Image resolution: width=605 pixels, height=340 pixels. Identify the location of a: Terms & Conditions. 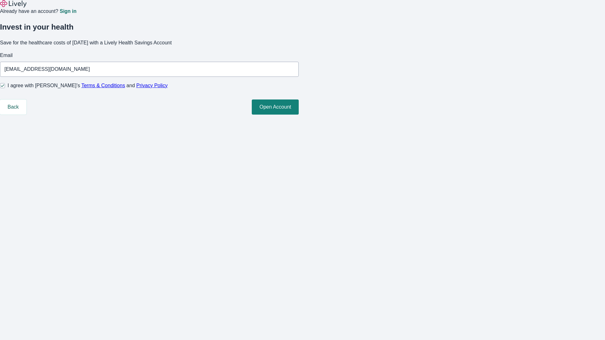
(103, 85).